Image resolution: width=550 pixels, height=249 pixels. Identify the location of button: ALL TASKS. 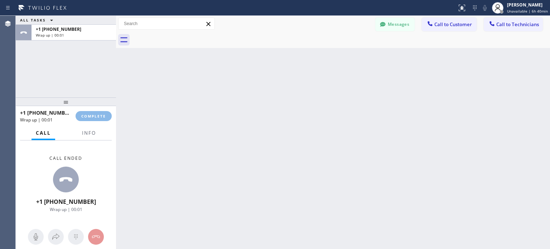
(38, 20).